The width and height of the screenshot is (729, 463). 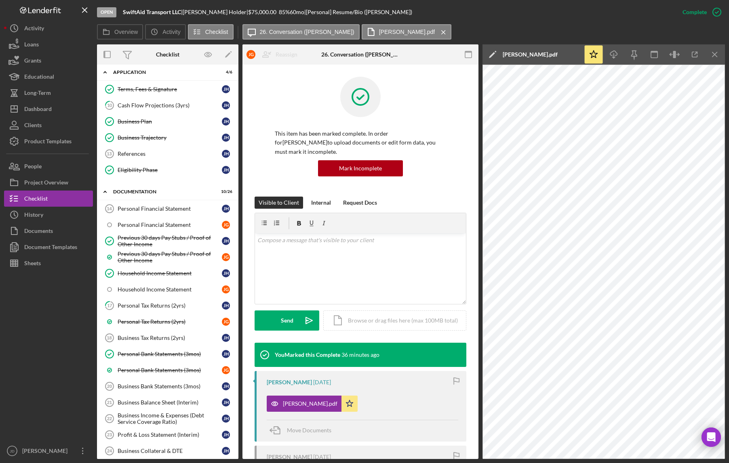 What do you see at coordinates (168, 154) in the screenshot?
I see `a: 13ReferencesJH` at bounding box center [168, 154].